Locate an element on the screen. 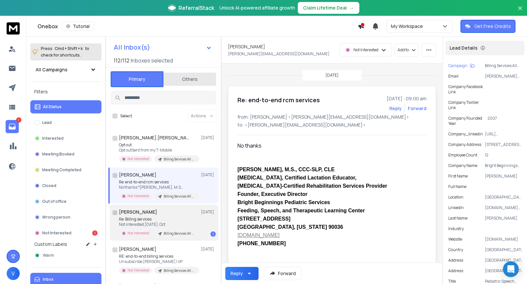 Image resolution: width=527 pixels, height=284 pixels. span: ReferralStack is located at coordinates (196, 8).